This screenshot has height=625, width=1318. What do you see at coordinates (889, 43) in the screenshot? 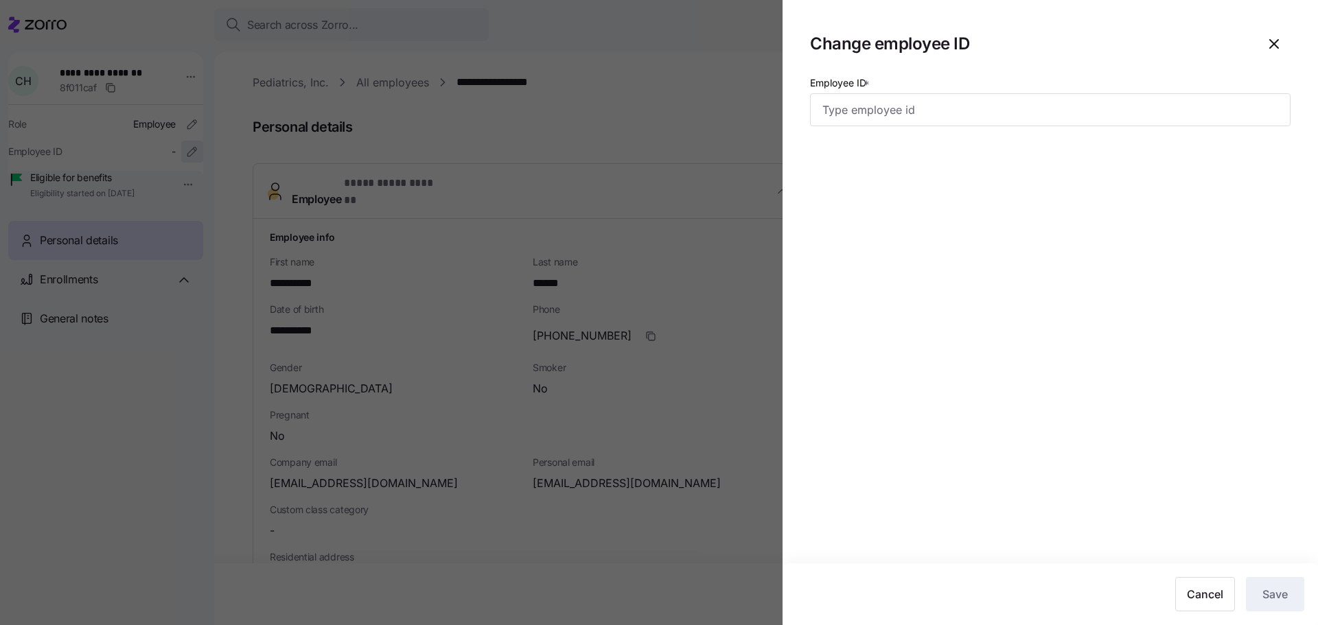
I see `h1: Change employee ID` at bounding box center [889, 43].